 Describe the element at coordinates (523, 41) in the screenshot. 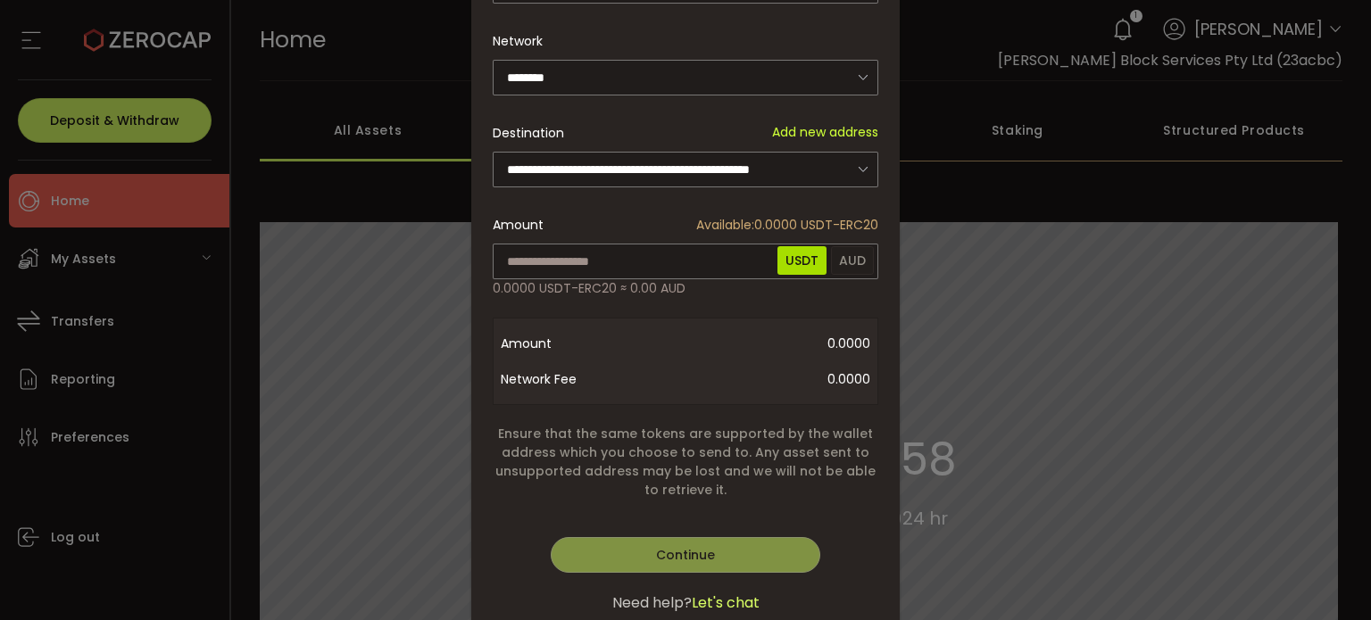

I see `label: Network` at that location.